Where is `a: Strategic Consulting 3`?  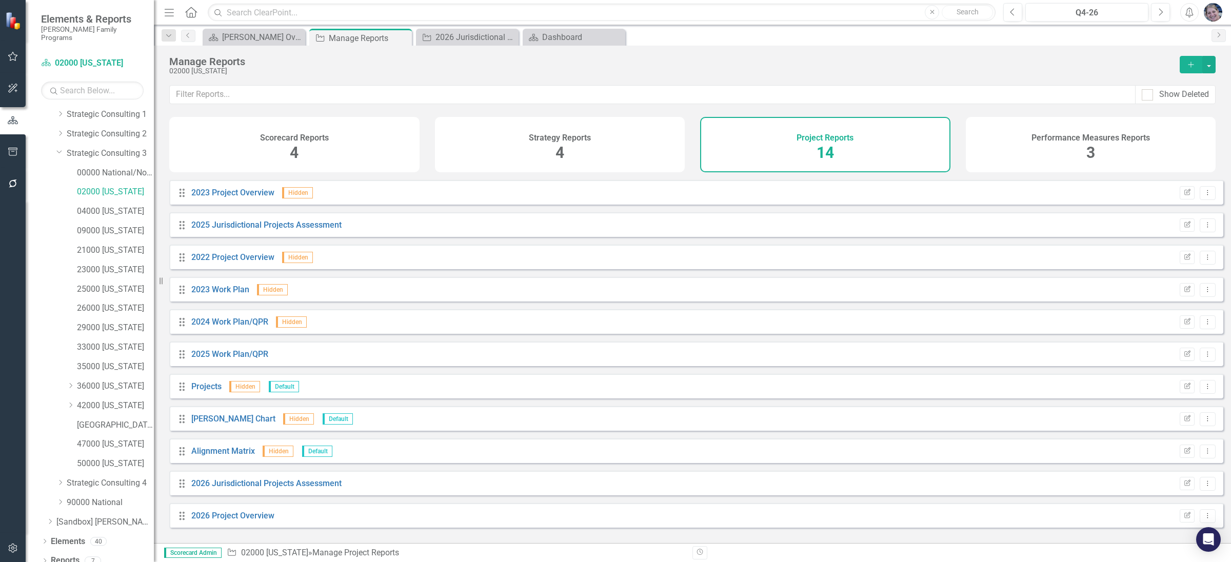 a: Strategic Consulting 3 is located at coordinates (110, 153).